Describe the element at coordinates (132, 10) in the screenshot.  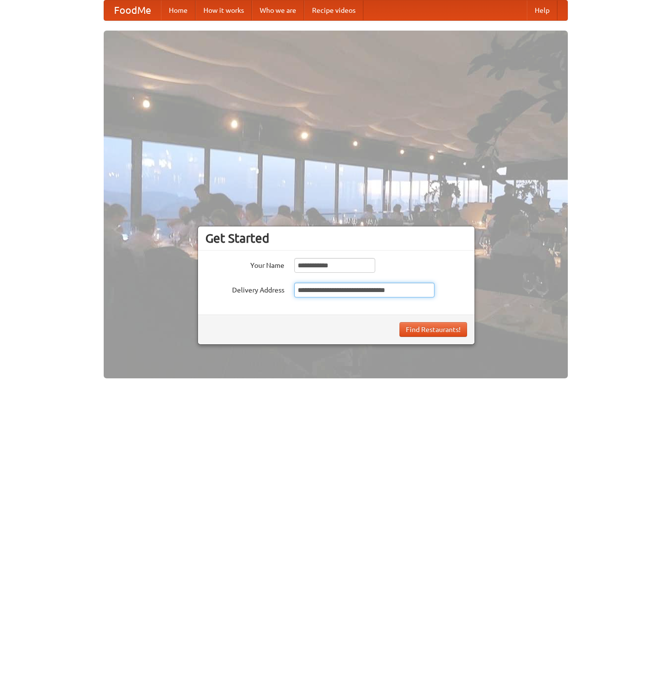
I see `a: FoodMe` at that location.